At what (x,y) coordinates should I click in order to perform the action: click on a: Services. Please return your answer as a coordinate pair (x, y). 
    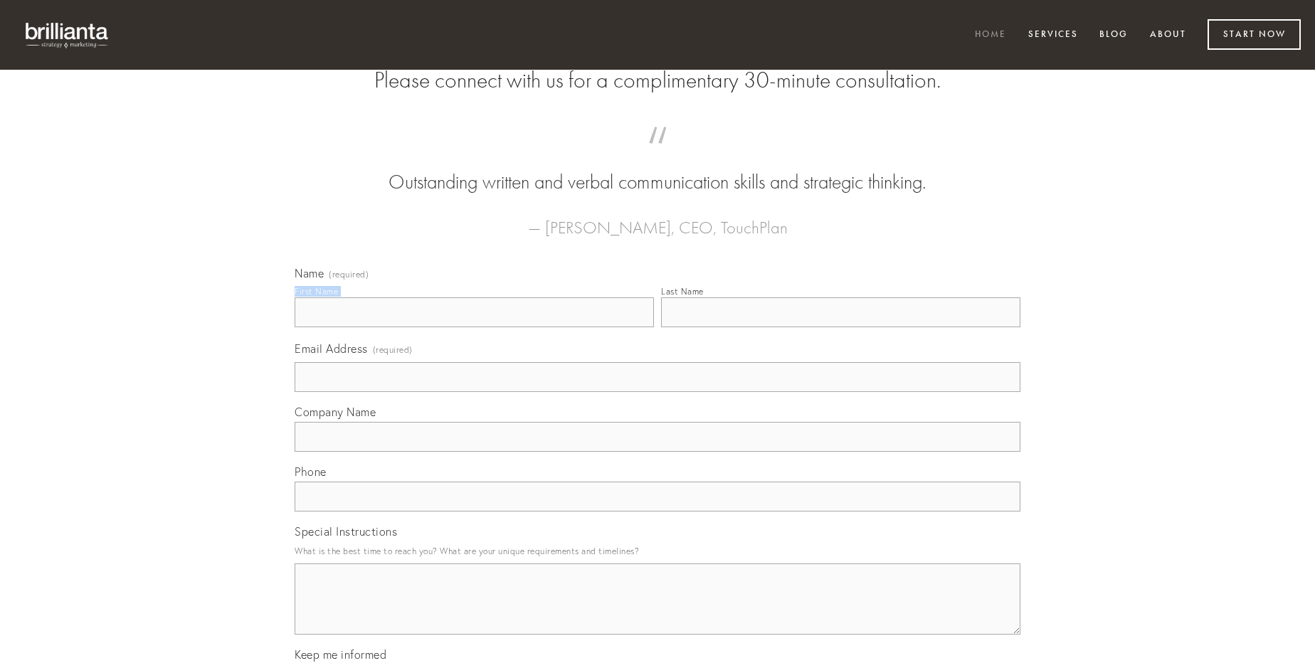
    Looking at the image, I should click on (1053, 35).